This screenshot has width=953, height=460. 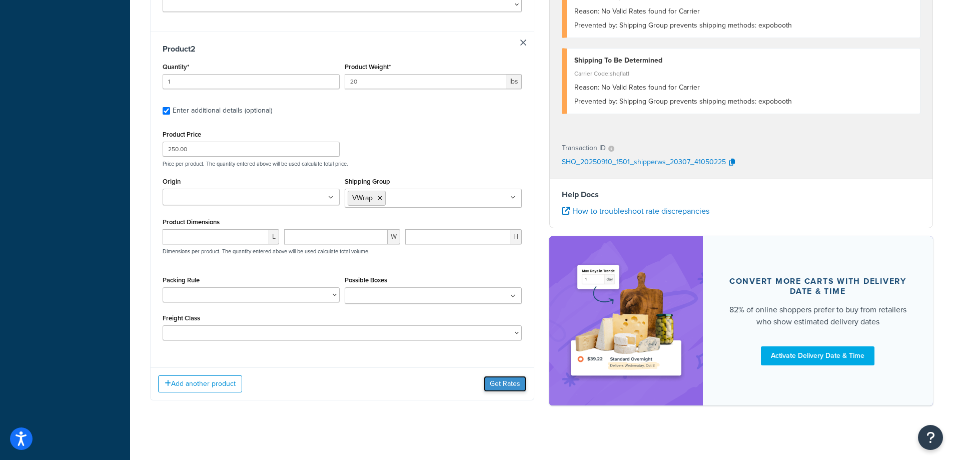 What do you see at coordinates (251, 82) in the screenshot?
I see `input: 0.0` at bounding box center [251, 82].